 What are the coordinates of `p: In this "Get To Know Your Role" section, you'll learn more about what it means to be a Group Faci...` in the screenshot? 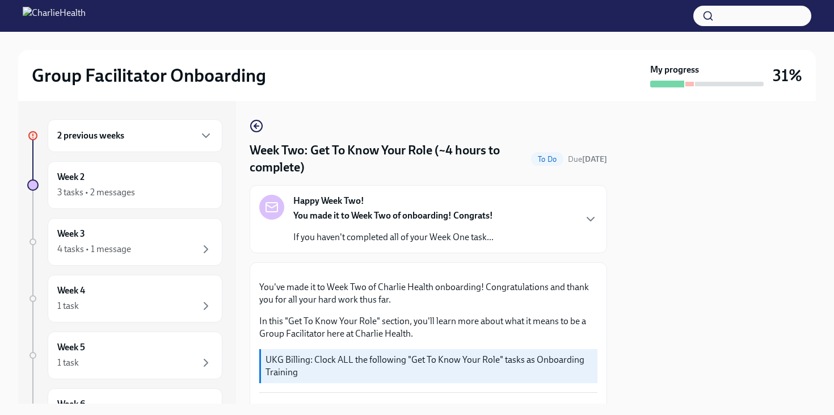 It's located at (429, 328).